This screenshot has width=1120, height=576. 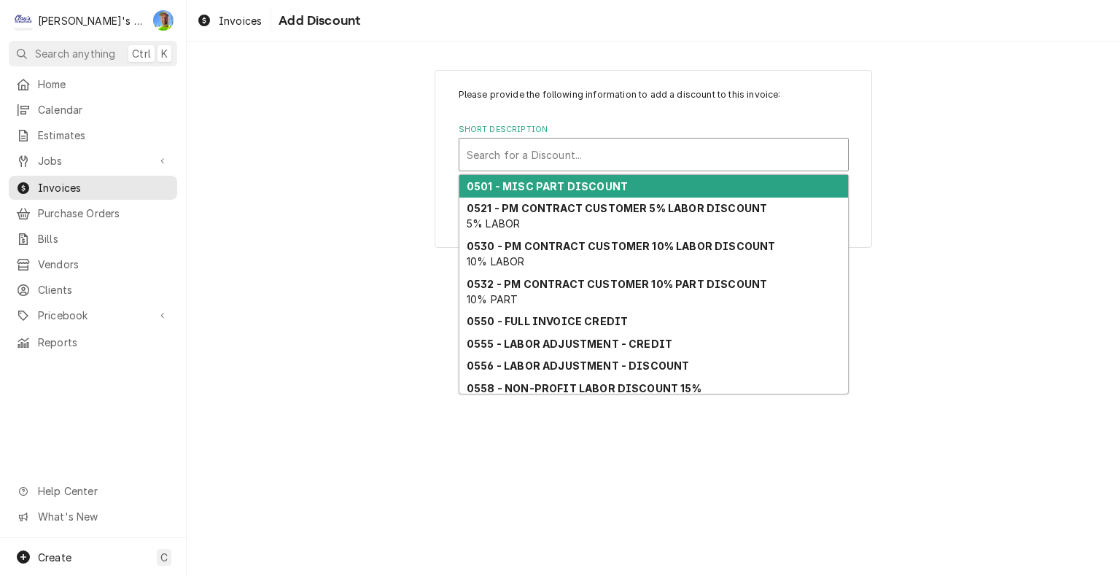 What do you see at coordinates (617, 284) in the screenshot?
I see `strong: 0532 - PM CONTRACT CUSTOMER 10% PART DISCOUNT` at bounding box center [617, 284].